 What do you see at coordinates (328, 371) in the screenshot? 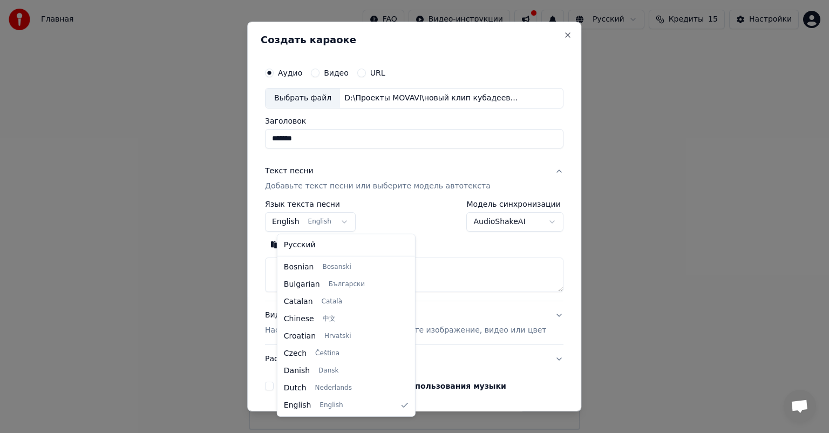
I see `span: Dansk` at bounding box center [328, 371].